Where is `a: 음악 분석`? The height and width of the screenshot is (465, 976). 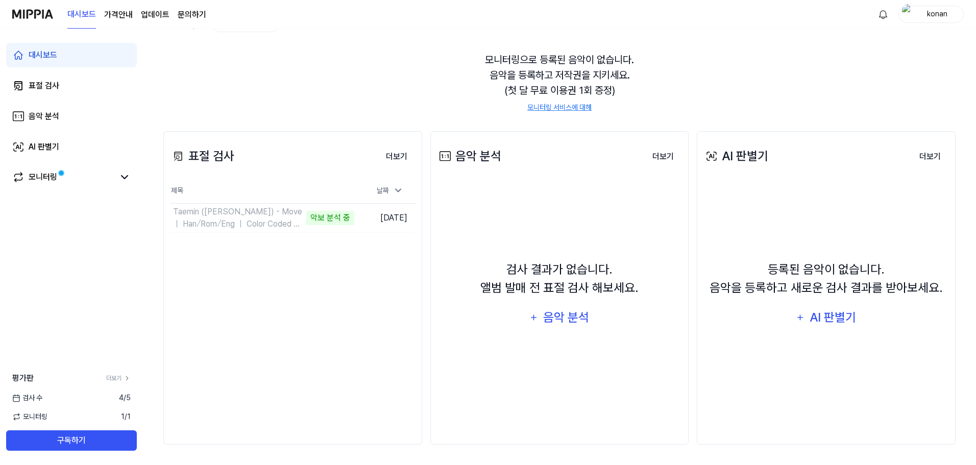
a: 음악 분석 is located at coordinates (71, 116).